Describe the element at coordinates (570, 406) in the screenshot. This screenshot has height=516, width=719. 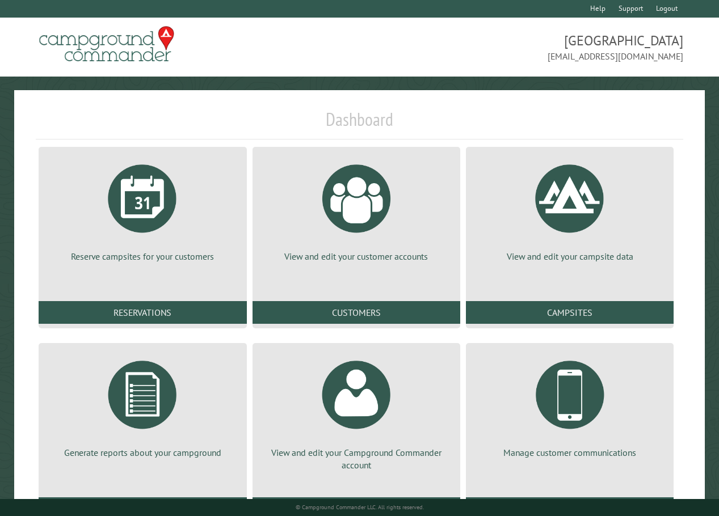
I see `a: Manage customer communications` at that location.